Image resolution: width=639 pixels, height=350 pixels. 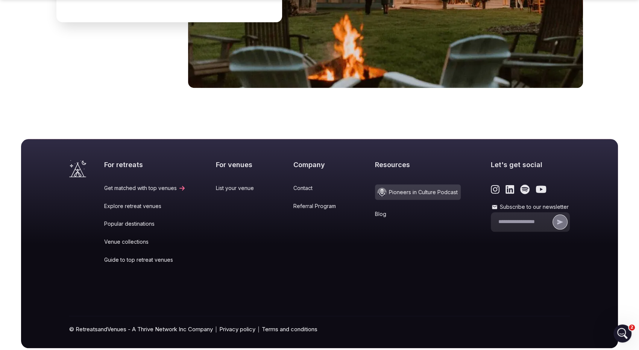 What do you see at coordinates (239, 188) in the screenshot?
I see `a: List your venue` at bounding box center [239, 188].